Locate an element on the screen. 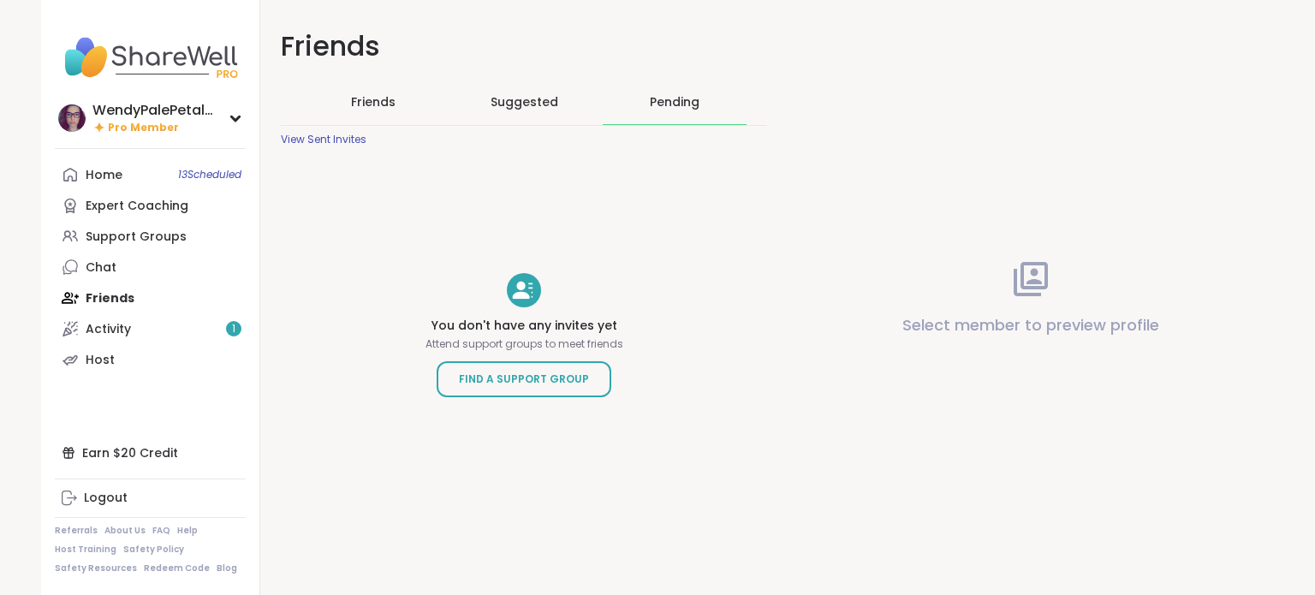 This screenshot has width=1315, height=595. a: Safety Resources is located at coordinates (96, 568).